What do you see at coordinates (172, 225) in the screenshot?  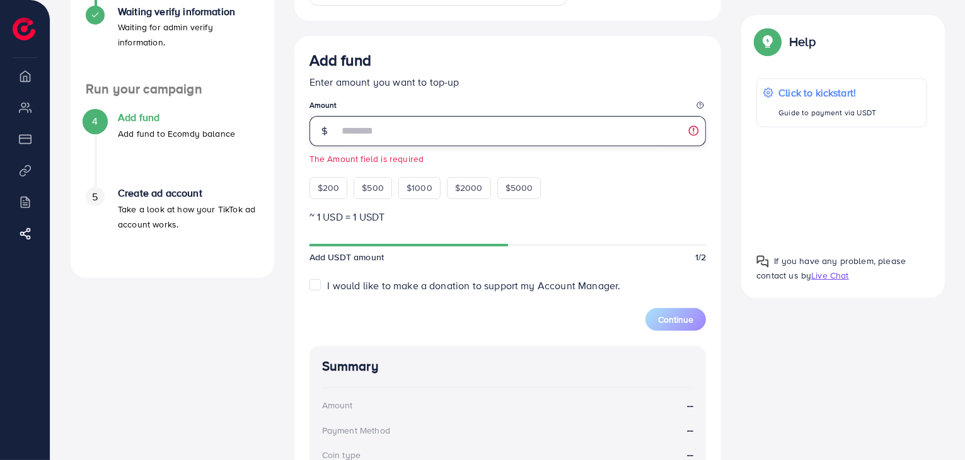 I see `li: Create ad account` at bounding box center [172, 225].